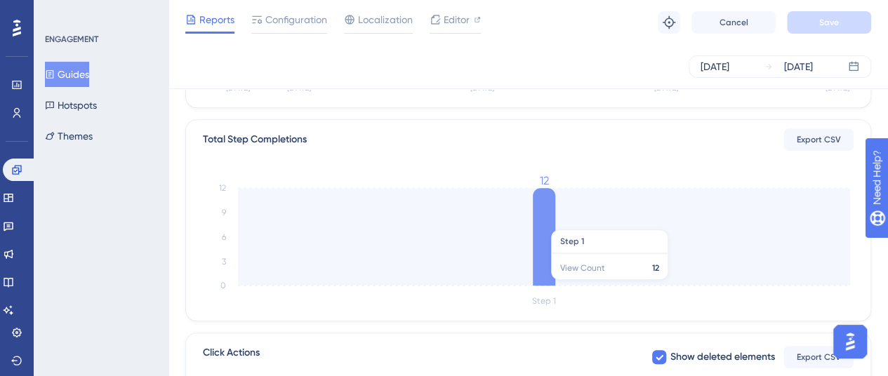 The width and height of the screenshot is (888, 376). Describe the element at coordinates (224, 237) in the screenshot. I see `tspan: 6` at that location.